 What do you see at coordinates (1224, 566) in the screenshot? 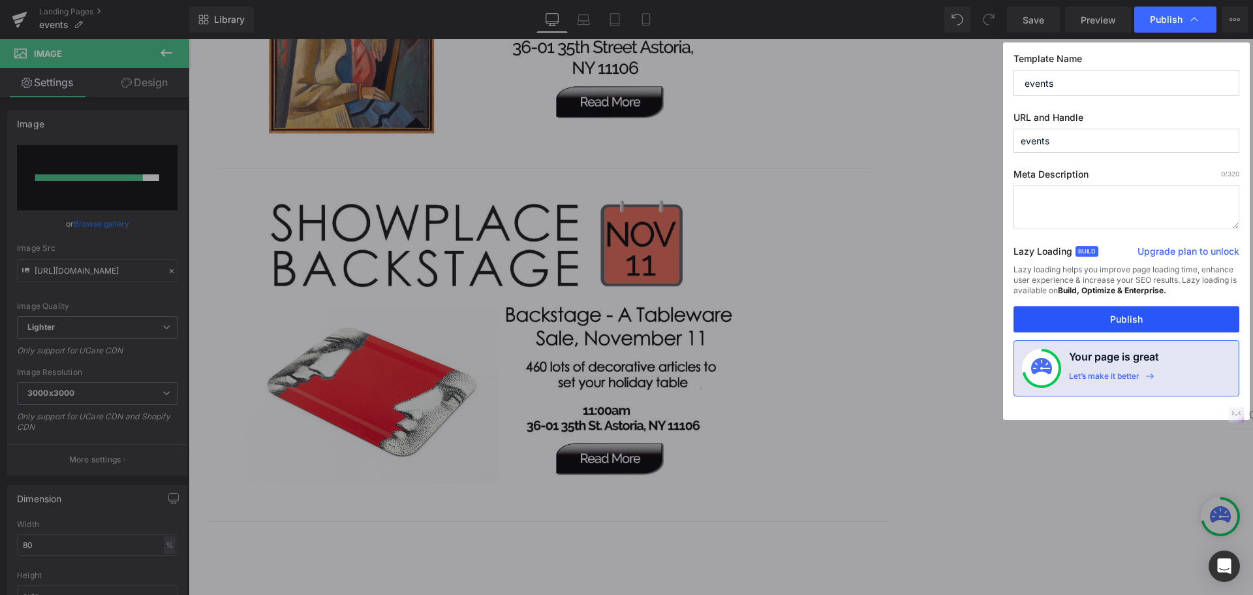
I see `div: Open Intercom Messenger` at bounding box center [1224, 566].